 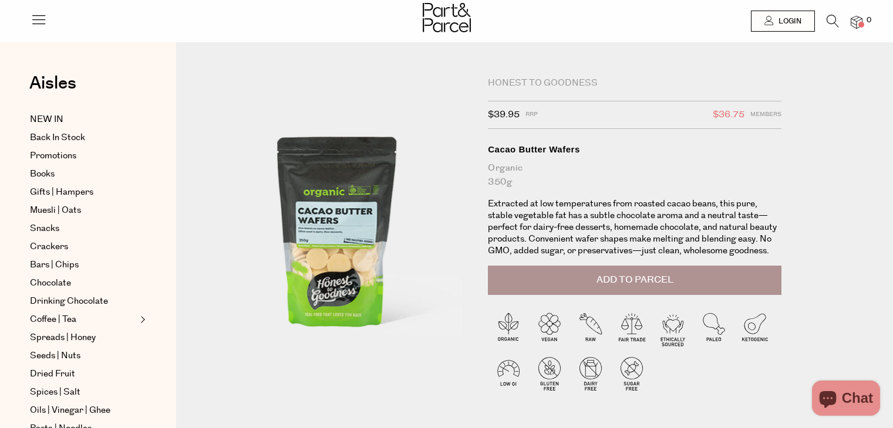 What do you see at coordinates (83, 229) in the screenshot?
I see `a: Snacks` at bounding box center [83, 229].